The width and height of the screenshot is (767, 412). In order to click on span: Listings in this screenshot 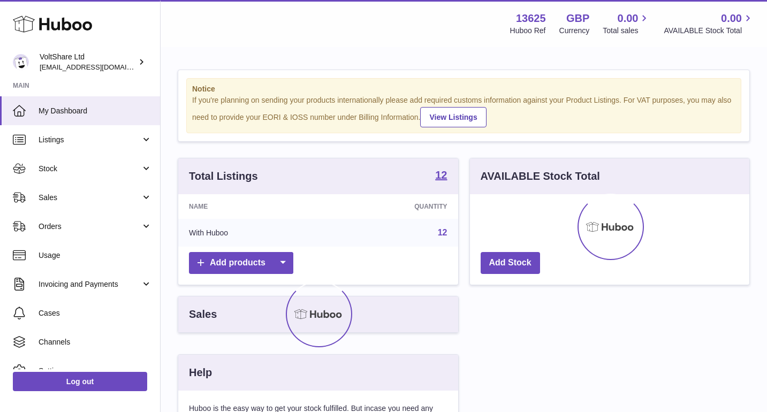, I will do `click(89, 140)`.